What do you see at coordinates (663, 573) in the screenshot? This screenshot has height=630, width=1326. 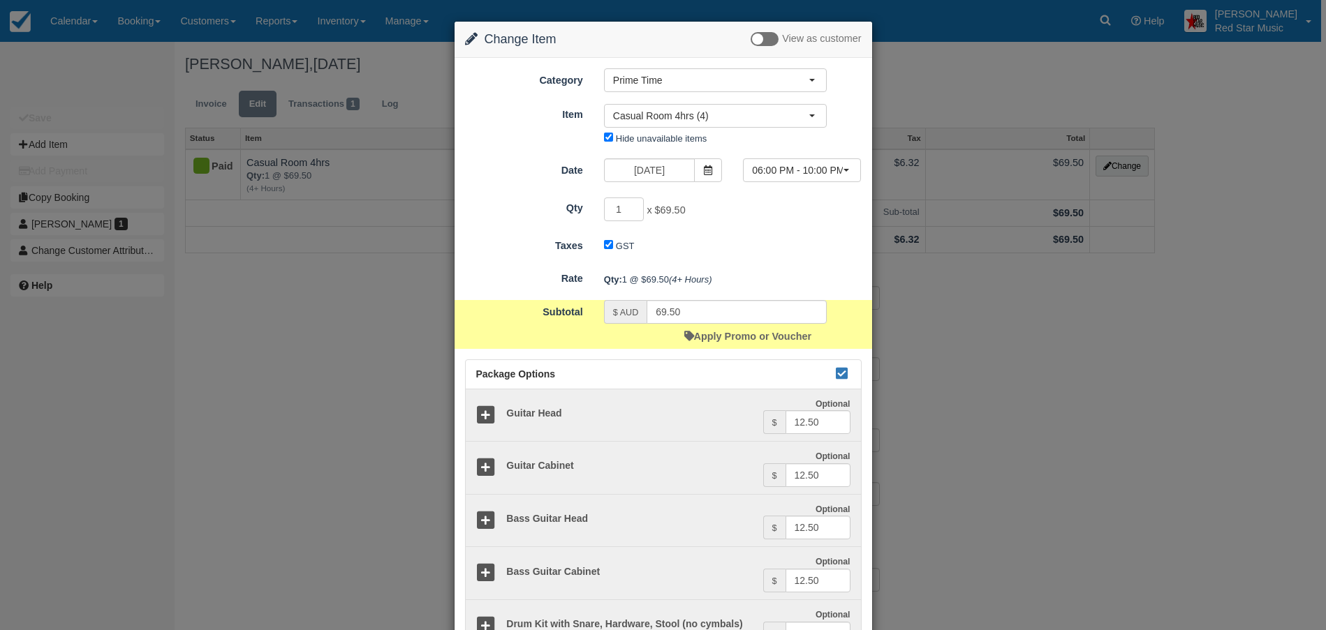 I see `a: Bass Guitar Cabinet Optional $` at bounding box center [663, 573].